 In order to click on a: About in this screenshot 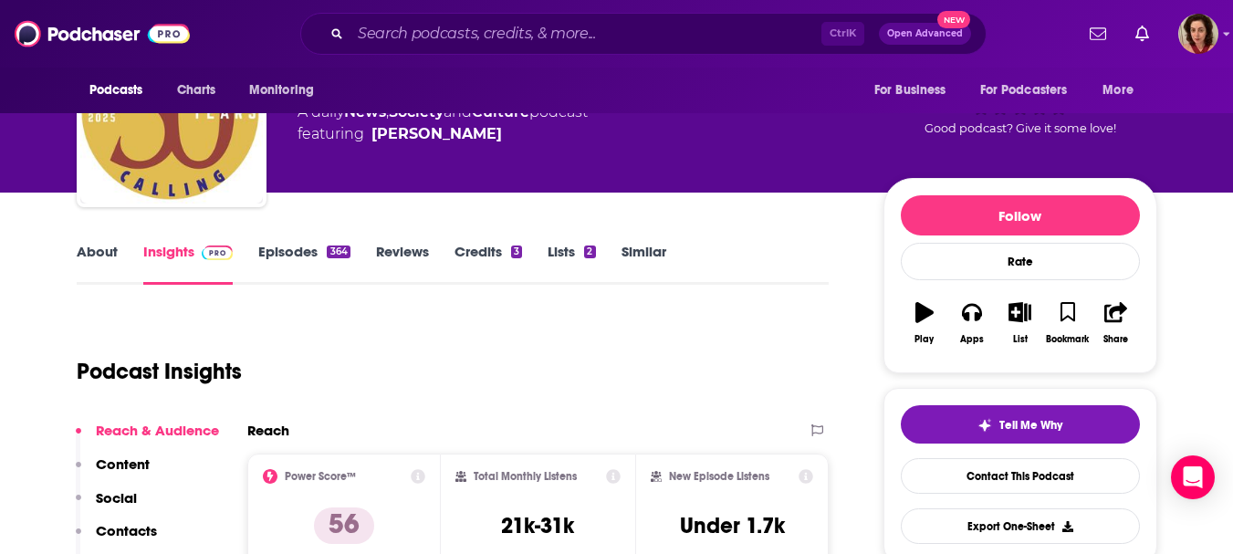, I will do `click(97, 264)`.